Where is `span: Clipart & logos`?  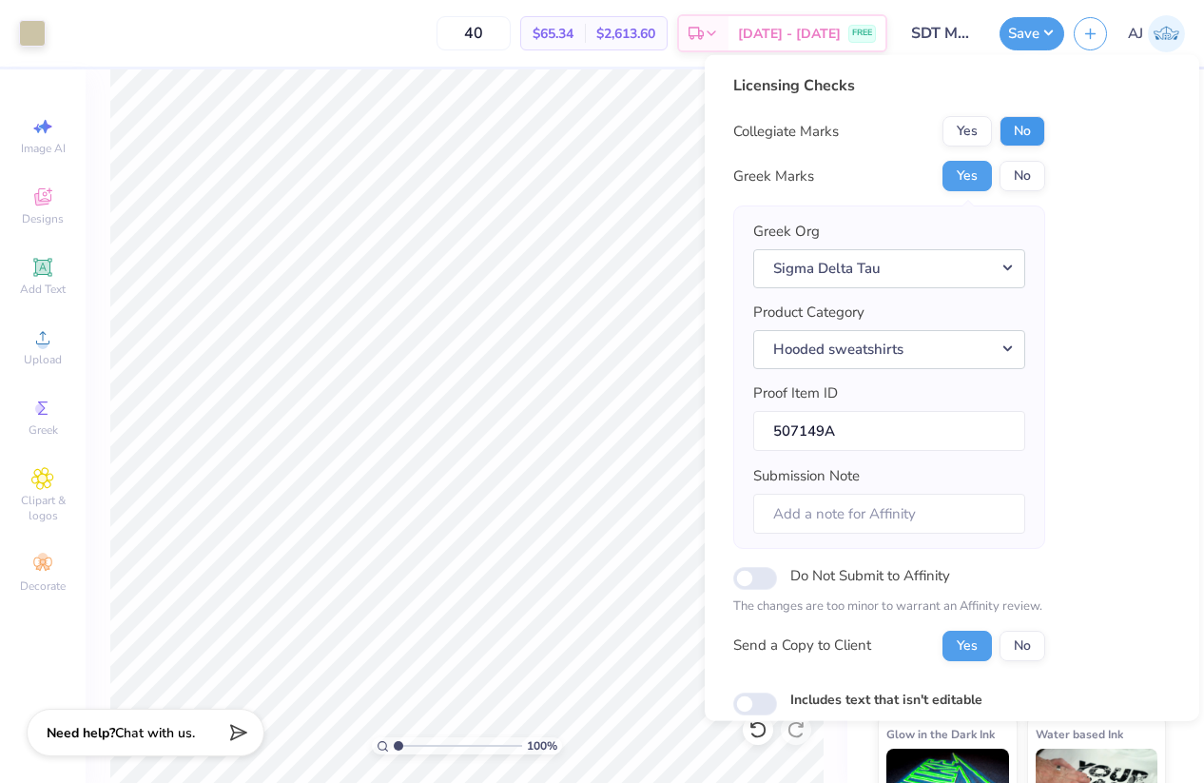 span: Clipart & logos is located at coordinates (43, 508).